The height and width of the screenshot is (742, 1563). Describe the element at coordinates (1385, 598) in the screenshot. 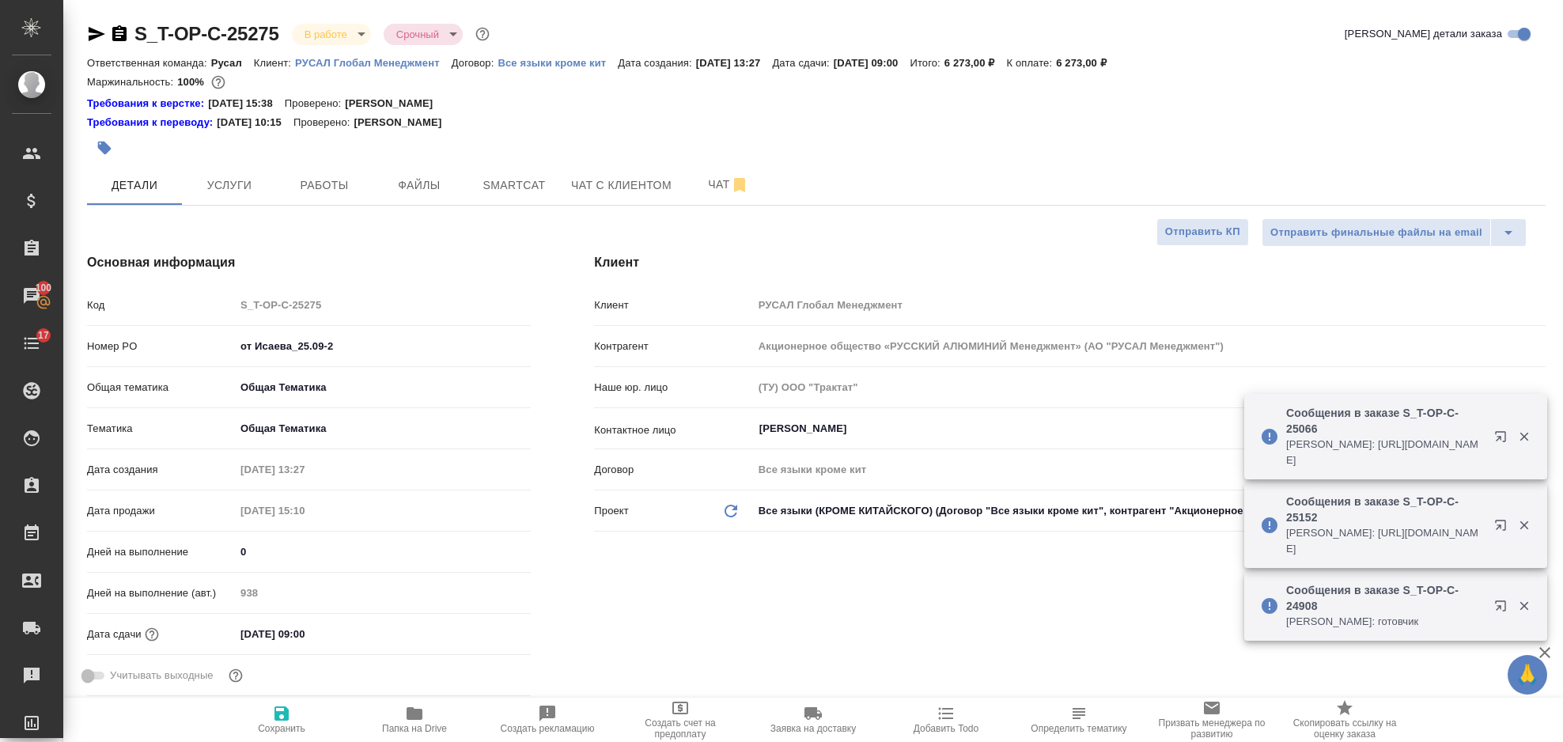

I see `p: Сообщения в заказе S_T-OP-C-24908` at that location.